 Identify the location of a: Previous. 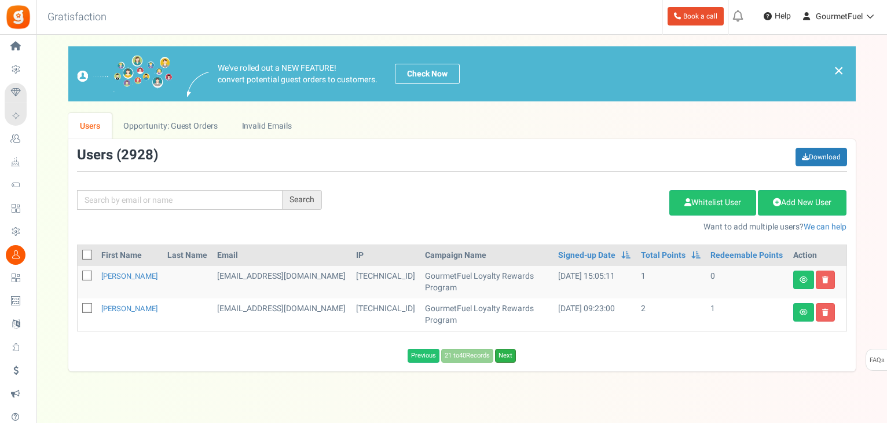
(423, 355).